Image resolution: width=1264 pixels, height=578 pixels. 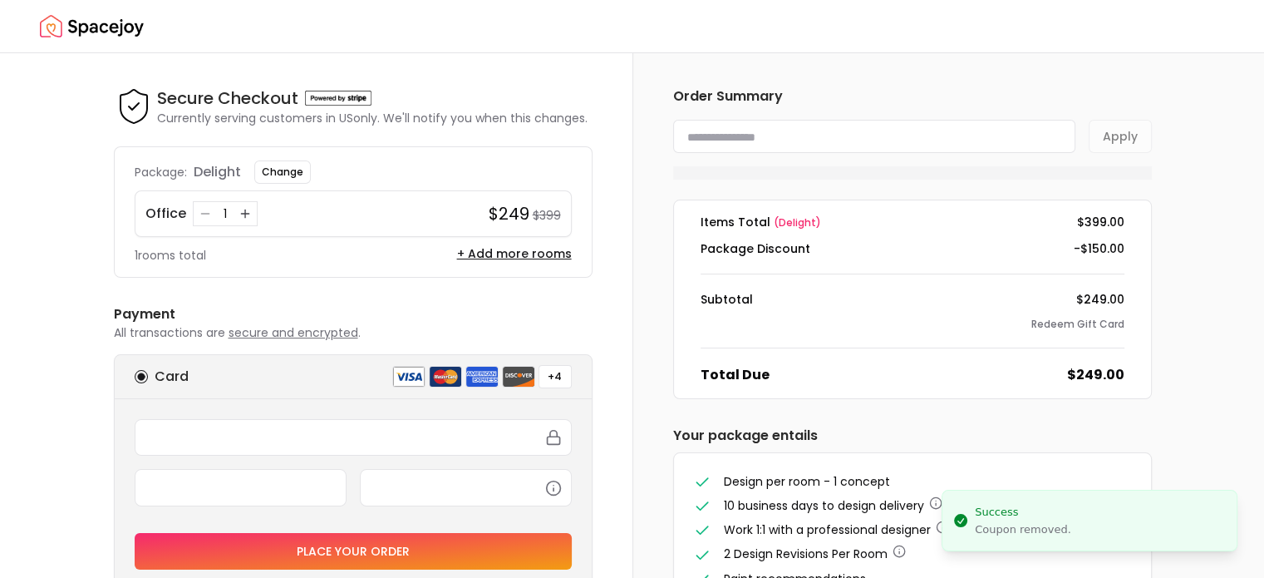 I want to click on h4: Secure Checkout, so click(x=228, y=98).